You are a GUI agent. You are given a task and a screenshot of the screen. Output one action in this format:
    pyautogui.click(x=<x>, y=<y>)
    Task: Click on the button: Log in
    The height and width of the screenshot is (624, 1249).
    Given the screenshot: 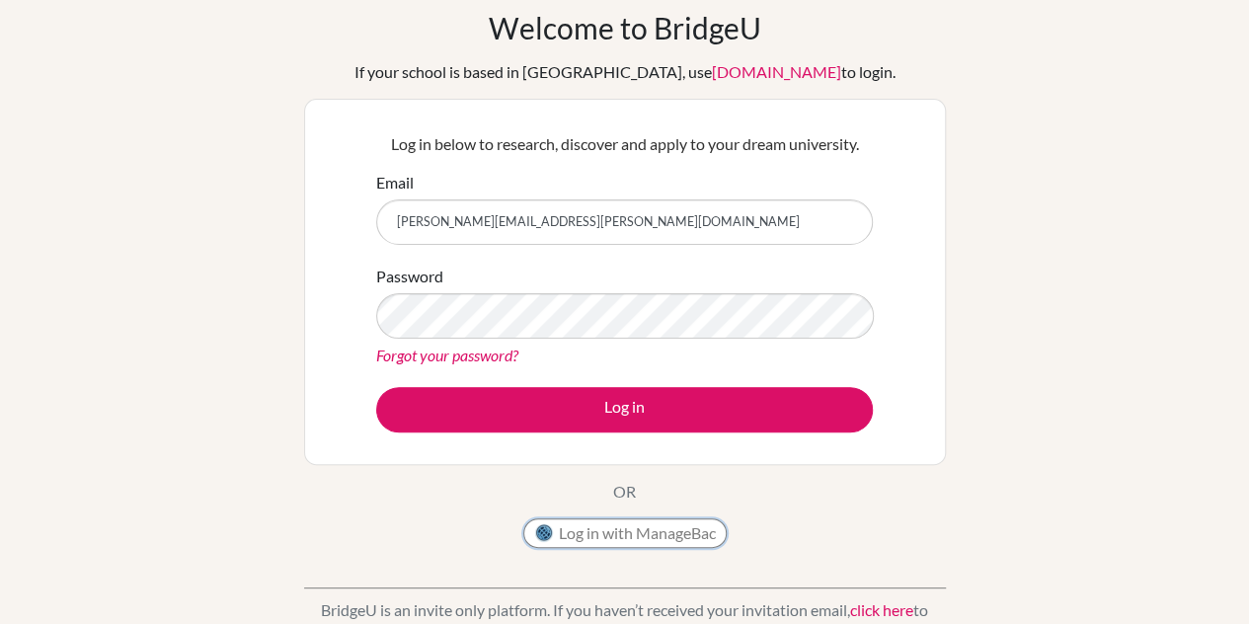 What is the action you would take?
    pyautogui.click(x=624, y=410)
    